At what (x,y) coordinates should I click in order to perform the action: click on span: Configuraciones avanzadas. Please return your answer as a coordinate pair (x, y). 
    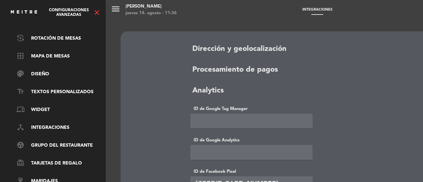
    Looking at the image, I should click on (69, 13).